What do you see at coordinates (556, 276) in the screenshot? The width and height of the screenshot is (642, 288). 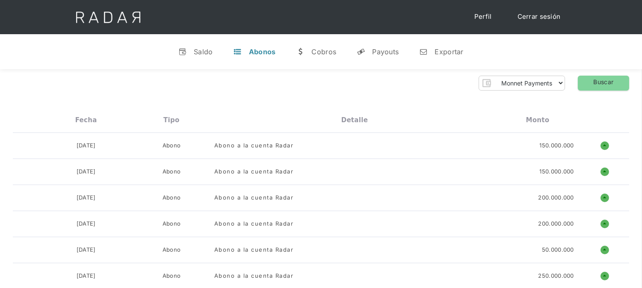 I see `div: 250.000.000` at bounding box center [556, 276].